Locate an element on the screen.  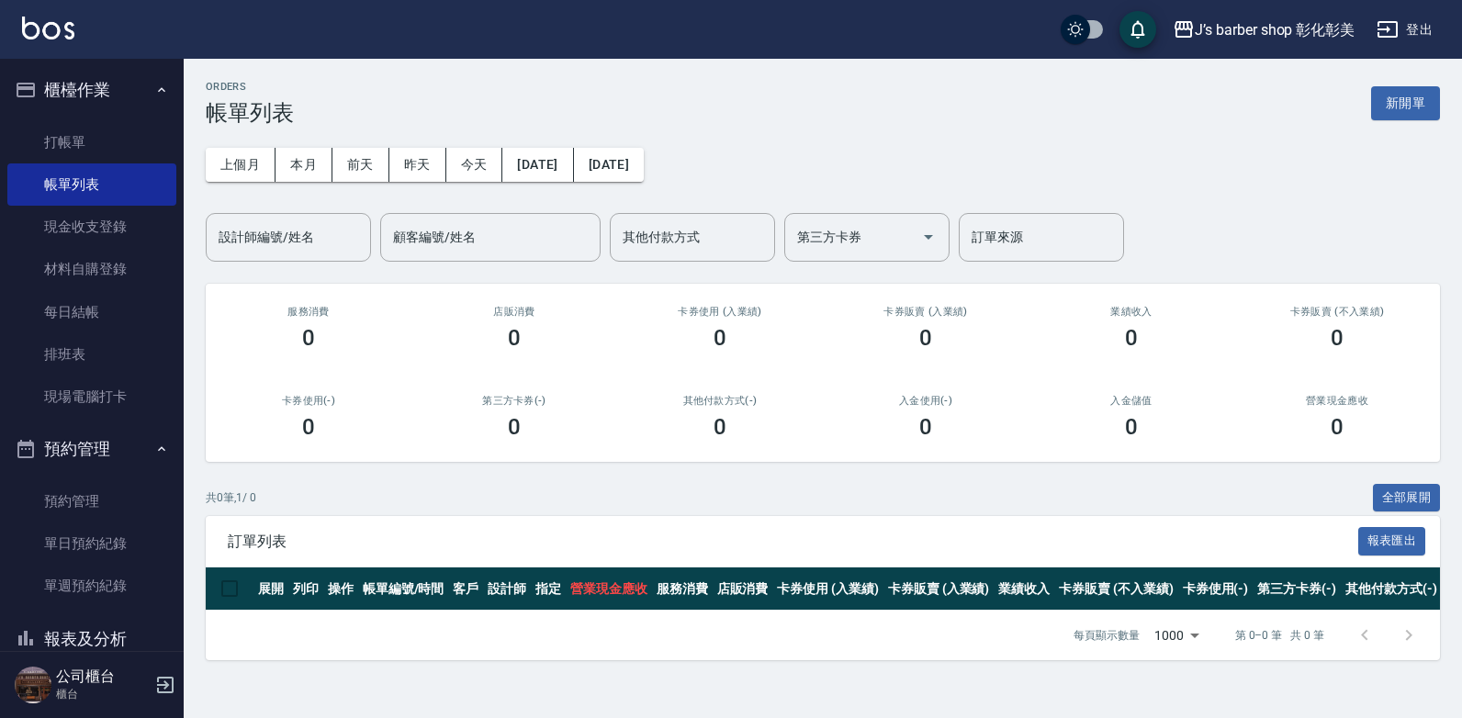
a: 預約管理 is located at coordinates (92, 501).